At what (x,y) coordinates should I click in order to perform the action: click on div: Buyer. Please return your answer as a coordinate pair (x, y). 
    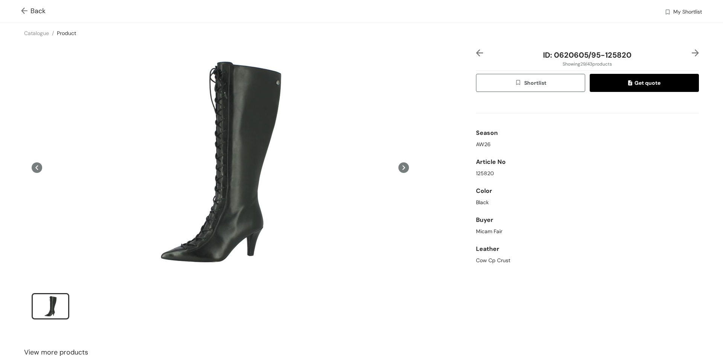
    Looking at the image, I should click on (588, 220).